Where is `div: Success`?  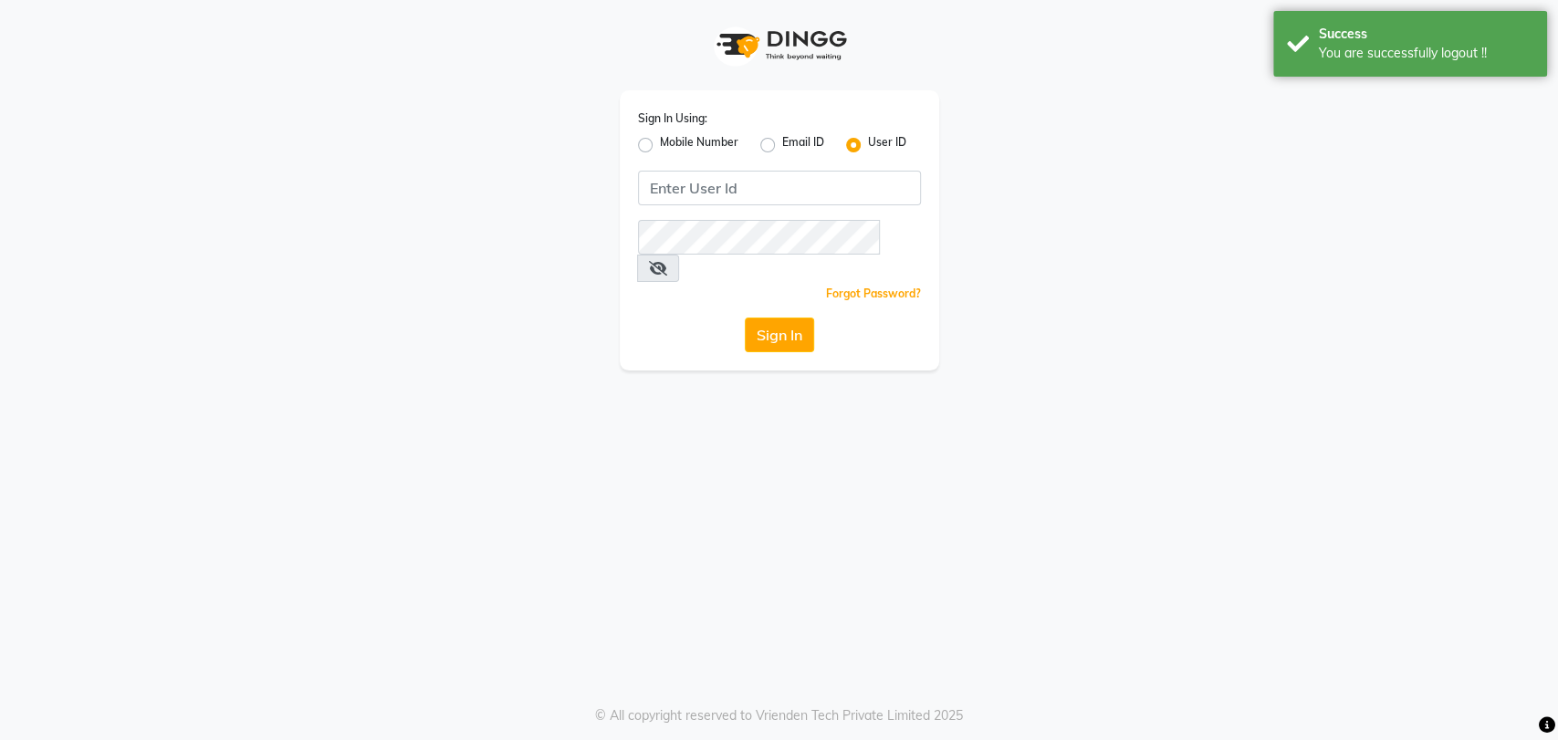
div: Success is located at coordinates (1426, 34).